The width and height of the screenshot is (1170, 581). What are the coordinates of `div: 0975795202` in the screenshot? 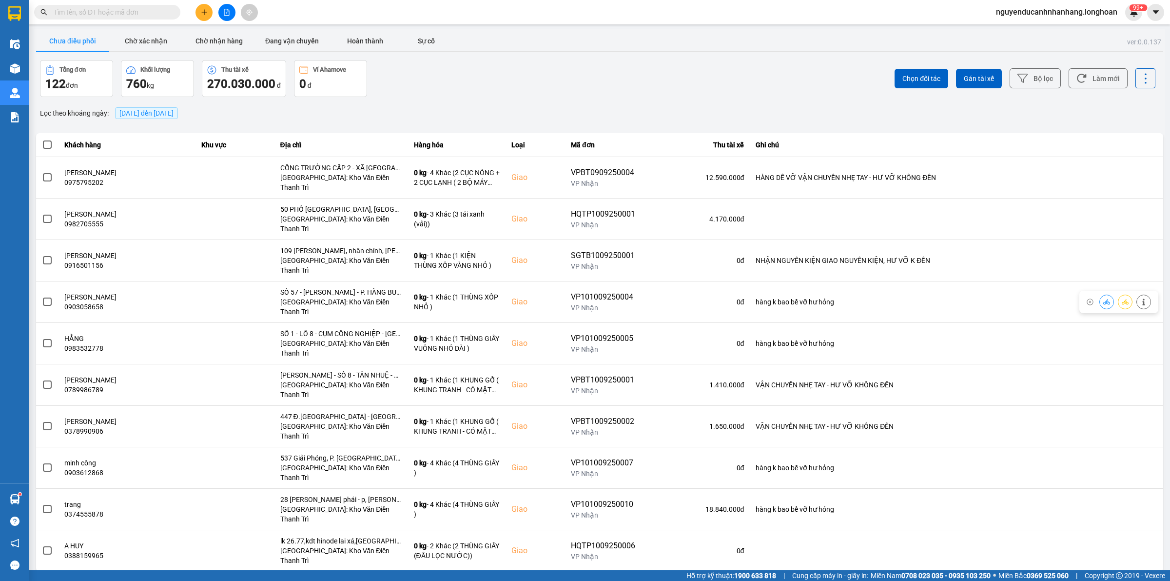 It's located at (127, 182).